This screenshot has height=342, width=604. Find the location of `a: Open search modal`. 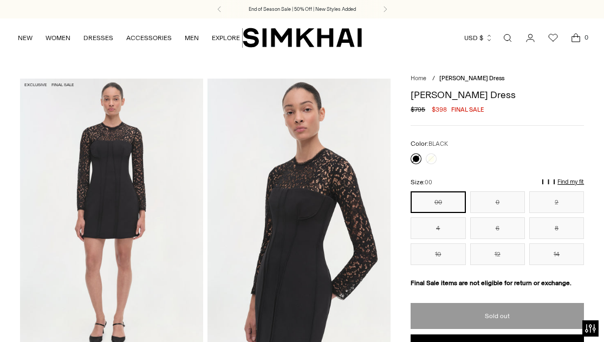

a: Open search modal is located at coordinates (508, 38).